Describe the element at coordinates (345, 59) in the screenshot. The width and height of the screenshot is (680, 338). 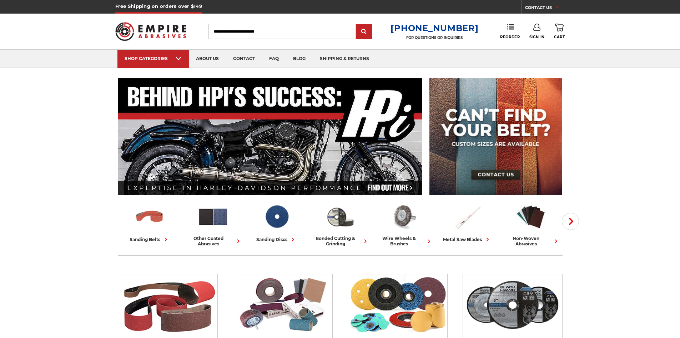
I see `a: shipping & returns` at that location.